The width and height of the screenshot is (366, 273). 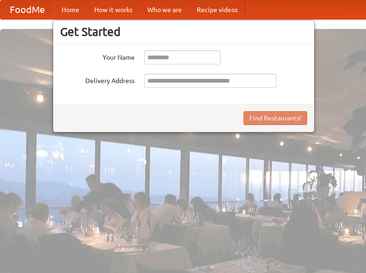 What do you see at coordinates (97, 79) in the screenshot?
I see `label: Delivery Address` at bounding box center [97, 79].